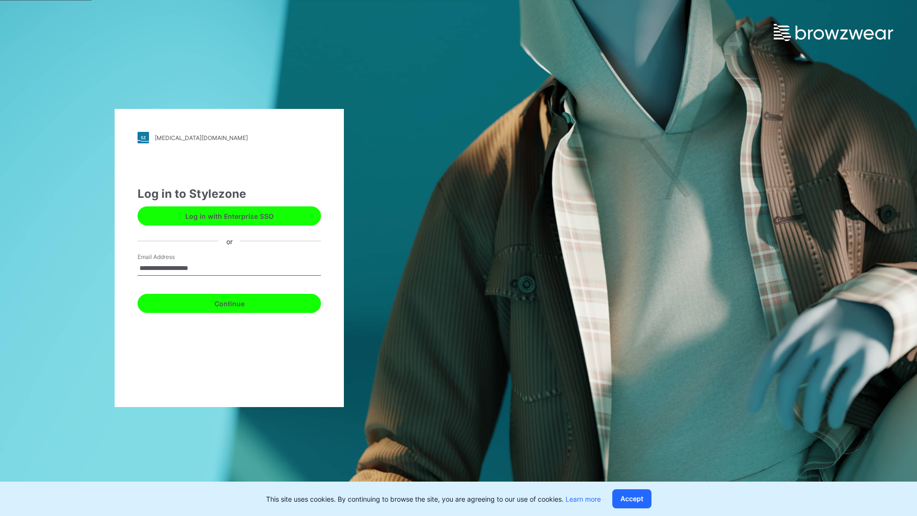  What do you see at coordinates (229, 241) in the screenshot?
I see `div: or` at bounding box center [229, 241].